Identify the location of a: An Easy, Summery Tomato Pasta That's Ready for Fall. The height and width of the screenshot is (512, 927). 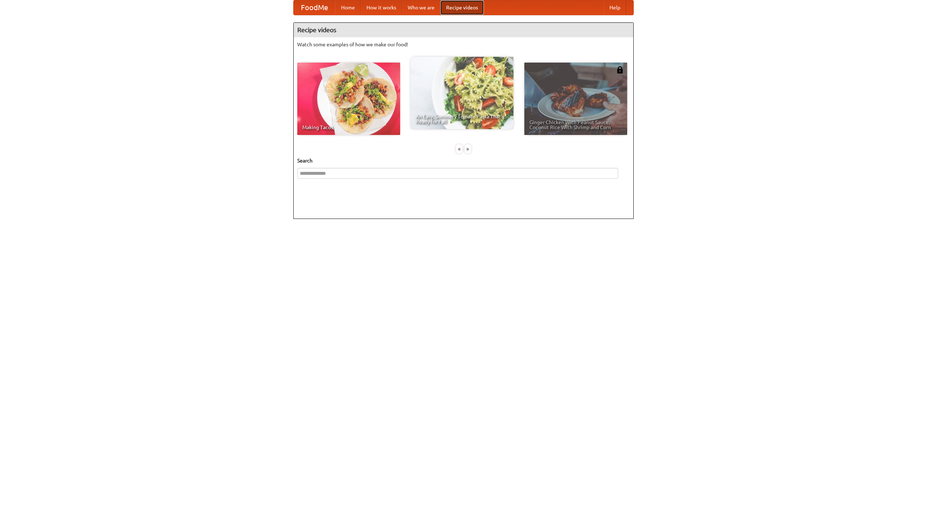
(462, 93).